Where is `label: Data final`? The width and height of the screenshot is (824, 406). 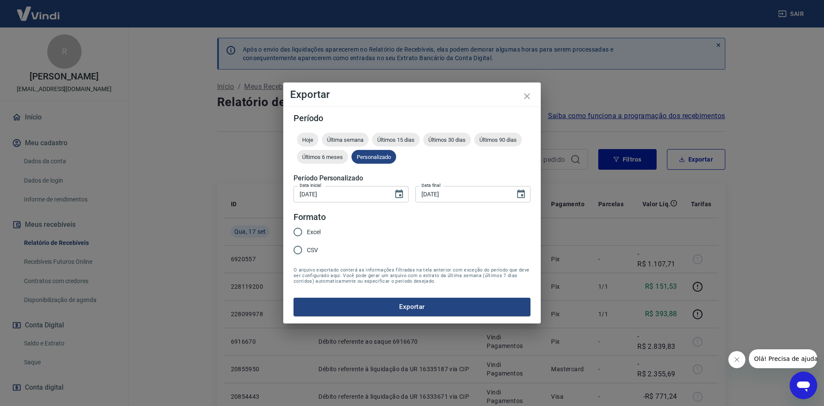 label: Data final is located at coordinates (431, 185).